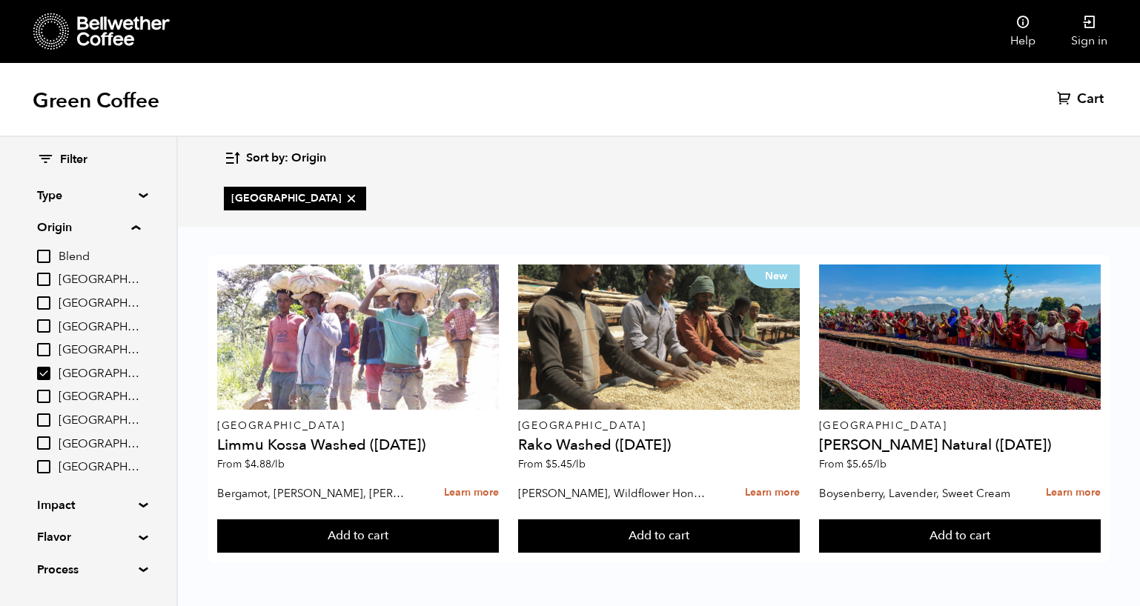  What do you see at coordinates (96, 101) in the screenshot?
I see `h1: Green Coffee` at bounding box center [96, 101].